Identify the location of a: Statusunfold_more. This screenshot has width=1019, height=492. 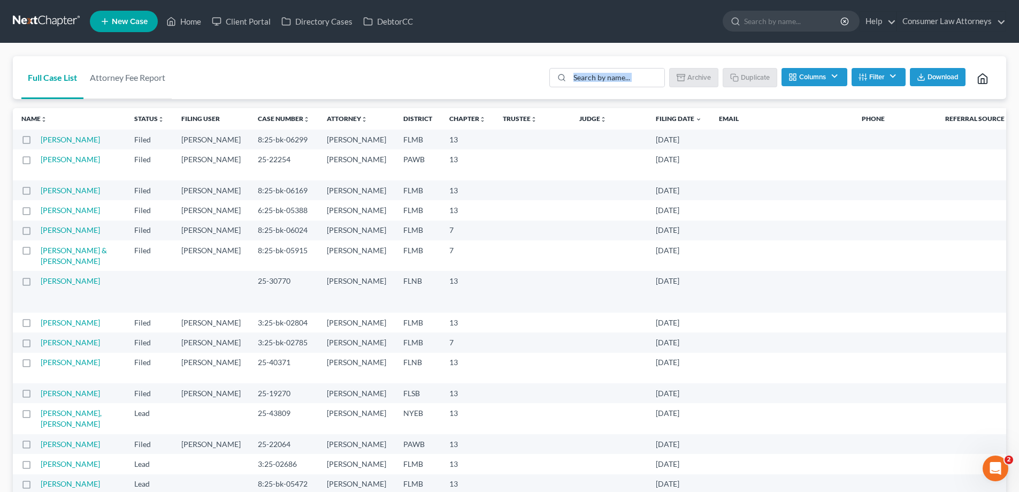
(149, 118).